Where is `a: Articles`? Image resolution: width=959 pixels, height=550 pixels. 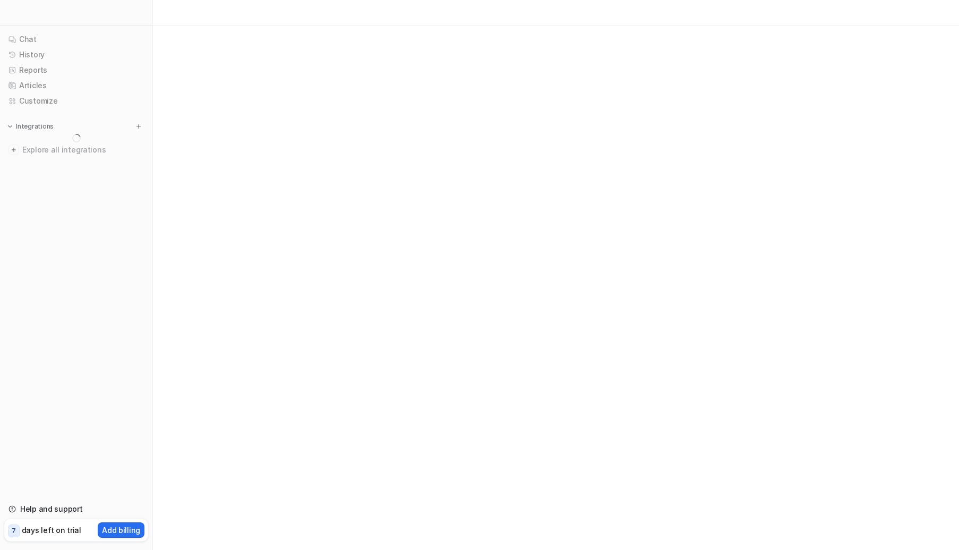
a: Articles is located at coordinates (76, 86).